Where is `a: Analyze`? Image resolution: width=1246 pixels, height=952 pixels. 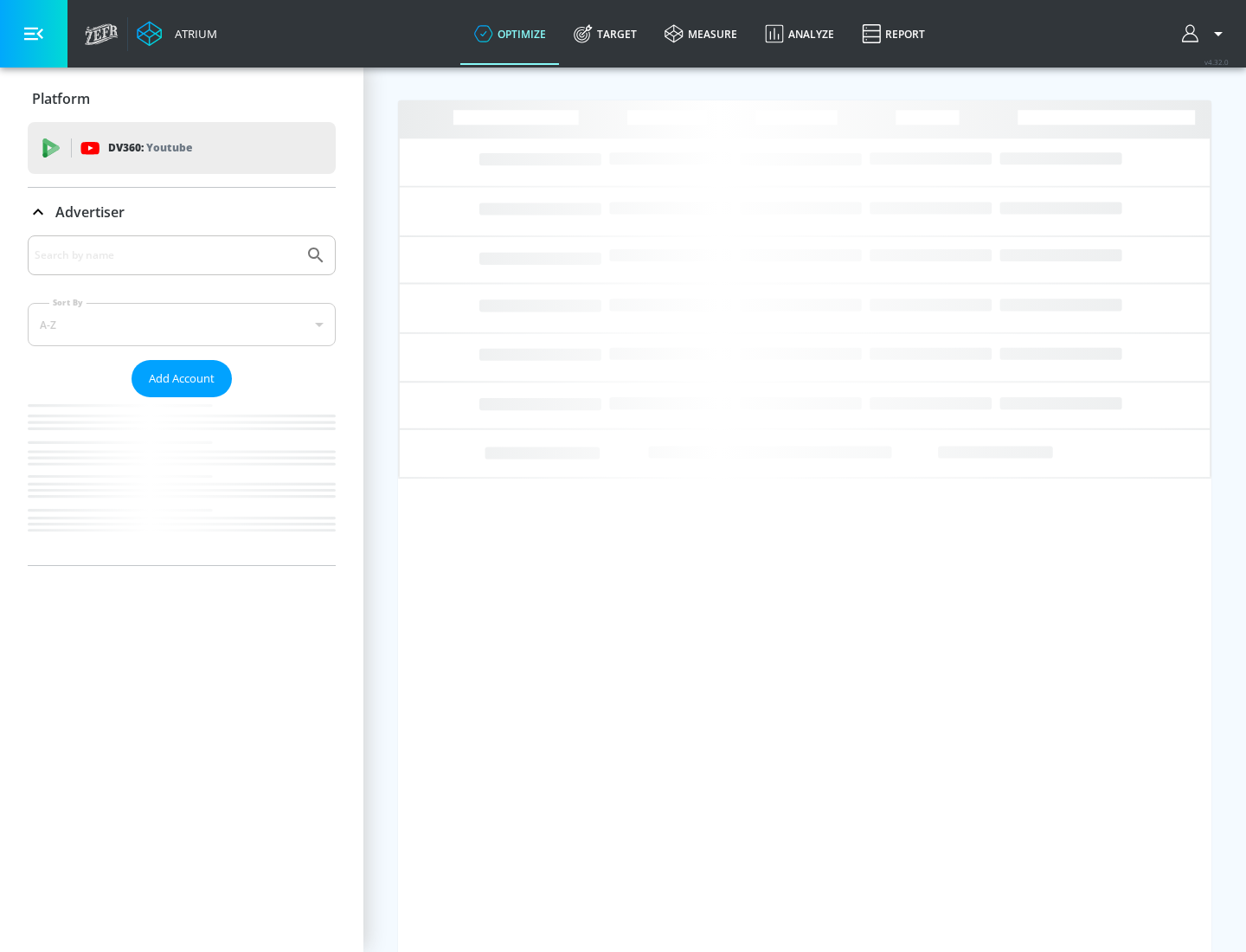 a: Analyze is located at coordinates (799, 34).